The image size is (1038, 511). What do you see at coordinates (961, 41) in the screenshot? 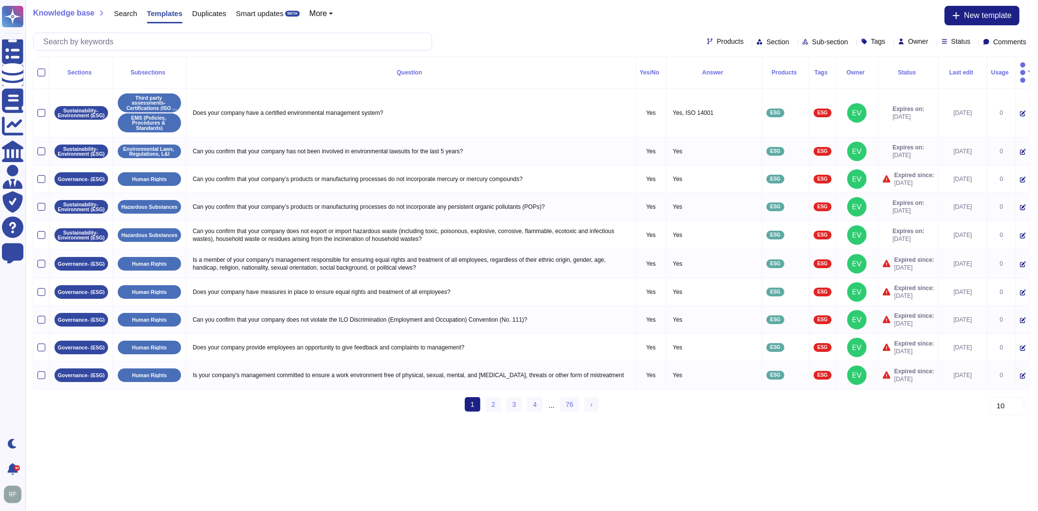
I see `span: Status` at bounding box center [961, 41].